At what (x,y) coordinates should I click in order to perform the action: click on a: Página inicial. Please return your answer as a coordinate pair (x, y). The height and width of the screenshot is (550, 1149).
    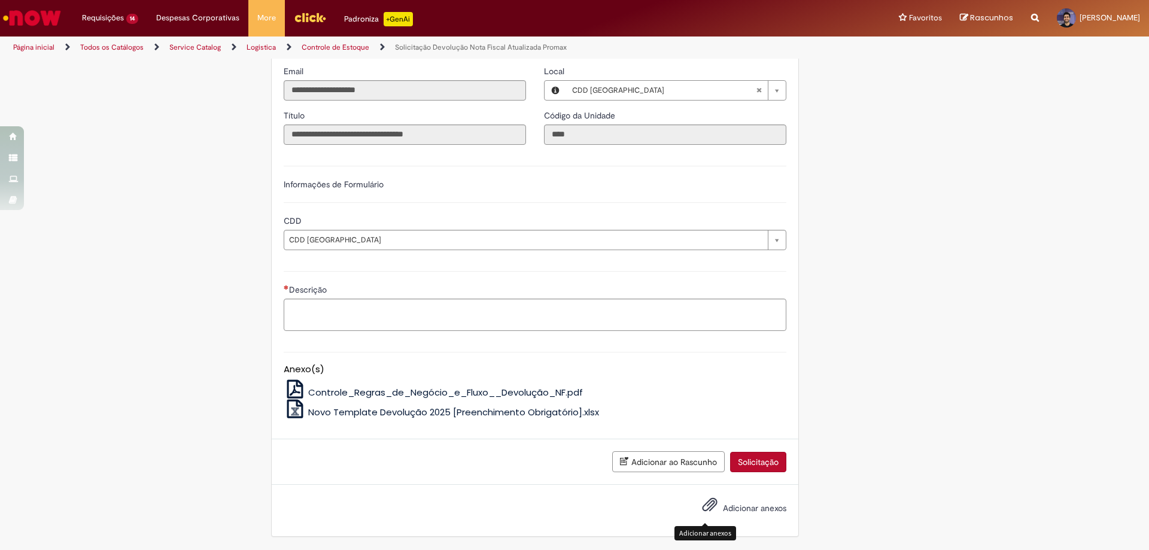
    Looking at the image, I should click on (34, 47).